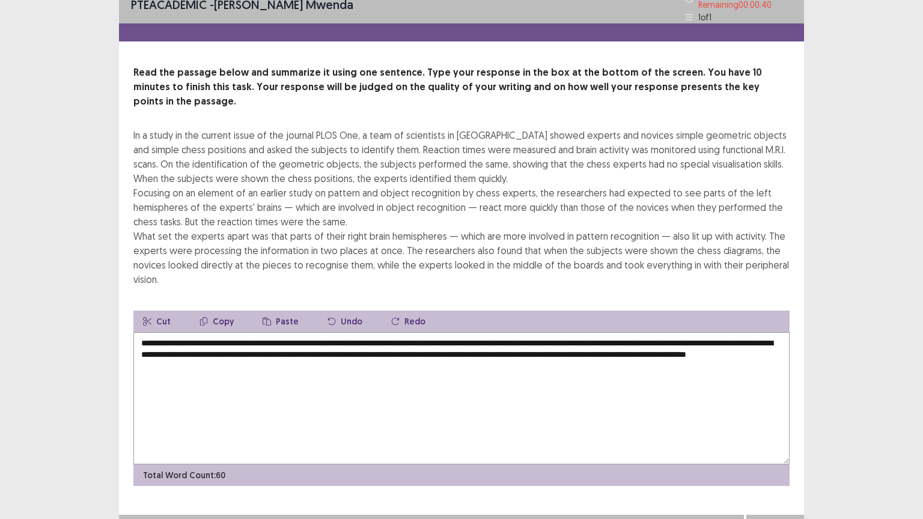 This screenshot has height=519, width=923. I want to click on div: In a study in the current issue of the journal PLOS One, a team of scientists in [GEOGRAPHIC_DATA..., so click(461, 207).